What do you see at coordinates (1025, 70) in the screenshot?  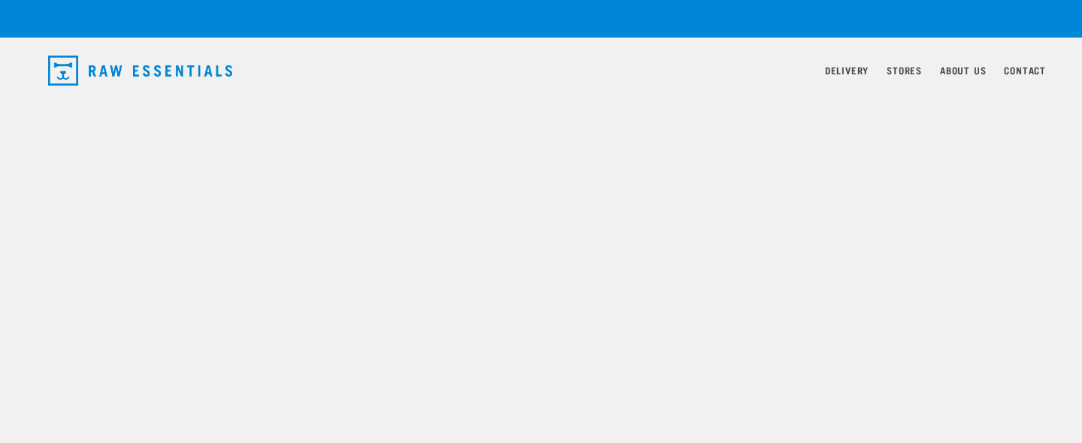 I see `a: Contact` at bounding box center [1025, 70].